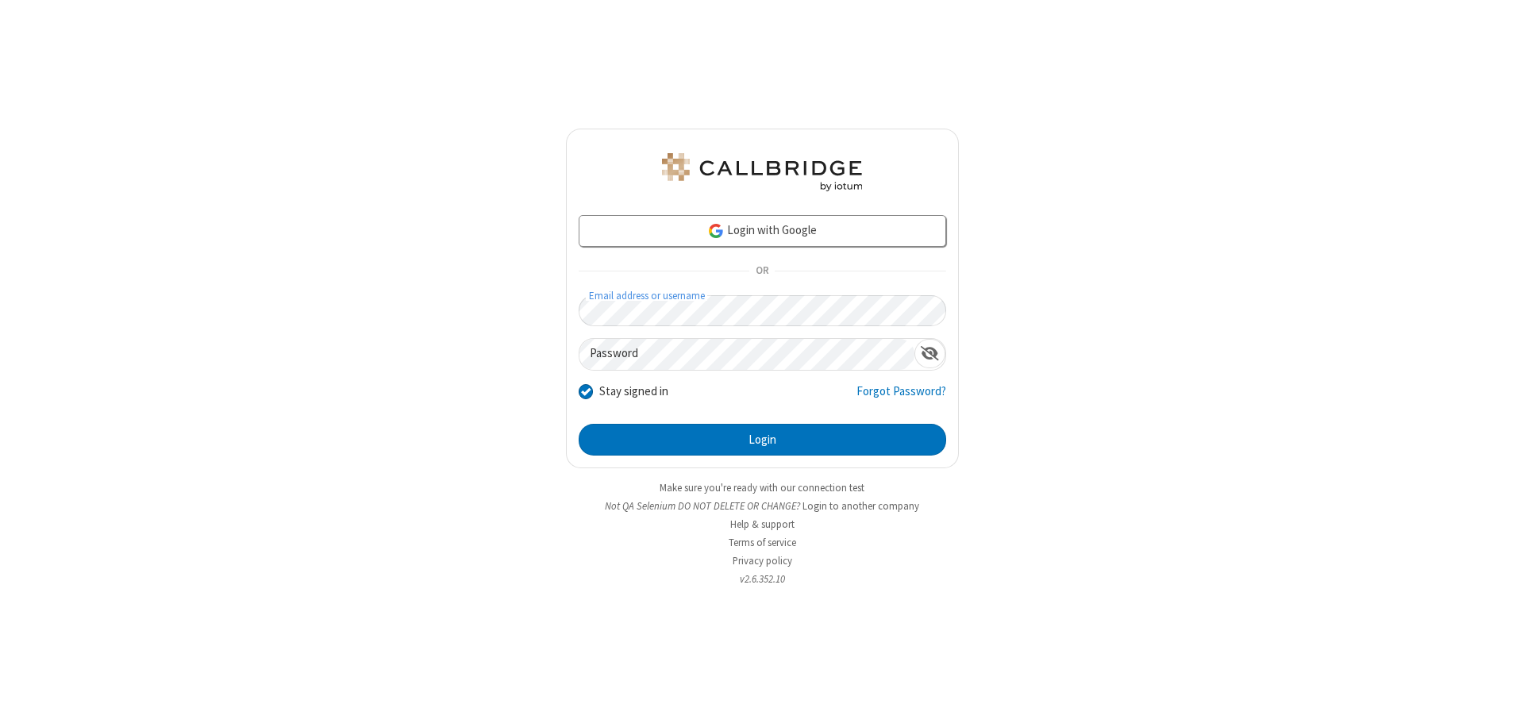  What do you see at coordinates (762, 440) in the screenshot?
I see `button: Login` at bounding box center [762, 440].